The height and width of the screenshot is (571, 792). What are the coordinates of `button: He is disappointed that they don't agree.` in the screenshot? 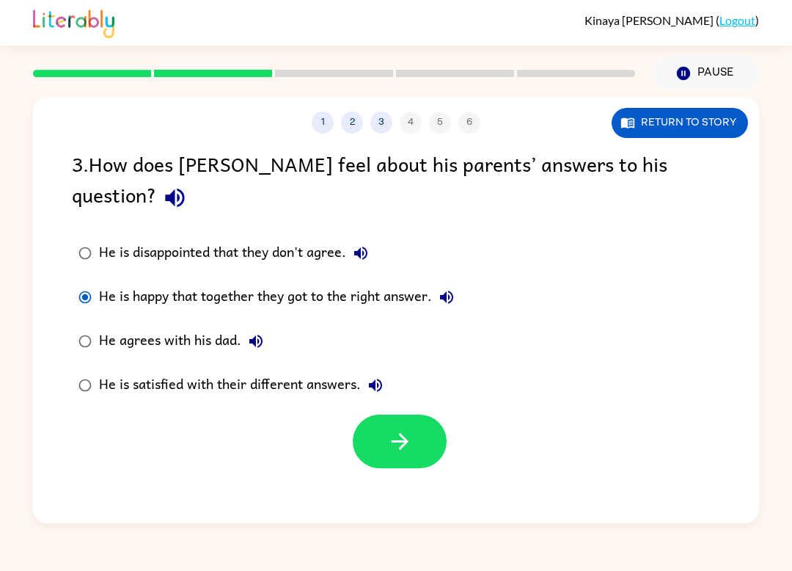 It's located at (361, 253).